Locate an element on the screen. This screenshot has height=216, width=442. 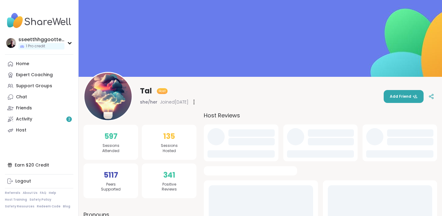
span: 597 is located at coordinates (111, 136).